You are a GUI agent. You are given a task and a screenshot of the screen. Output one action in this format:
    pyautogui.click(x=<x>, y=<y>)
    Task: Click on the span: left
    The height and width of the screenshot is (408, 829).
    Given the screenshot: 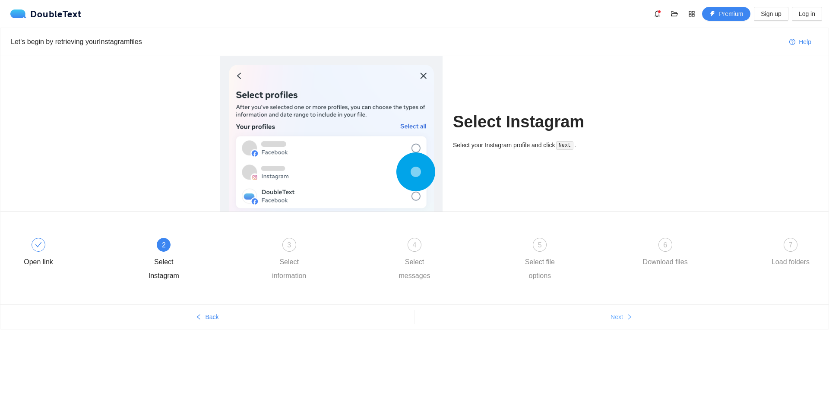 What is the action you would take?
    pyautogui.click(x=199, y=317)
    